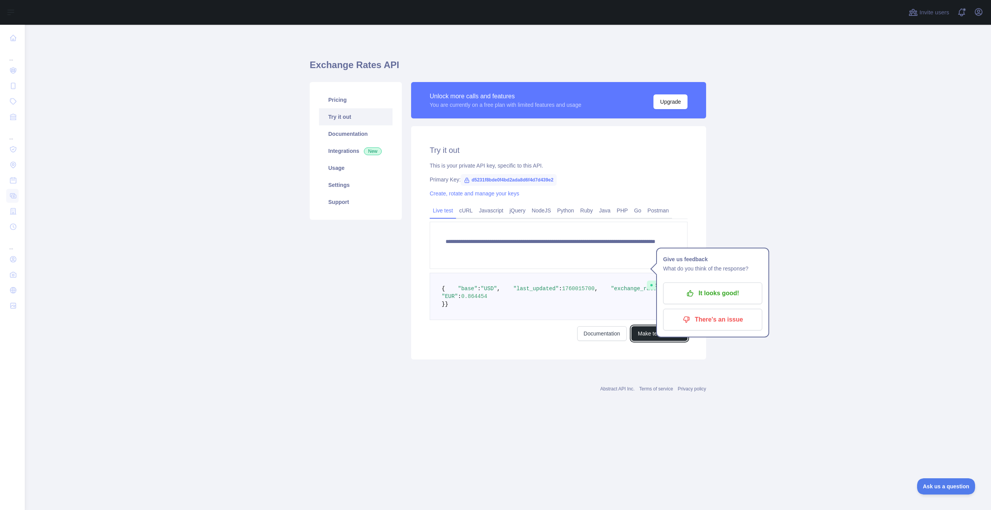 This screenshot has height=510, width=991. I want to click on button: Upgrade, so click(671, 102).